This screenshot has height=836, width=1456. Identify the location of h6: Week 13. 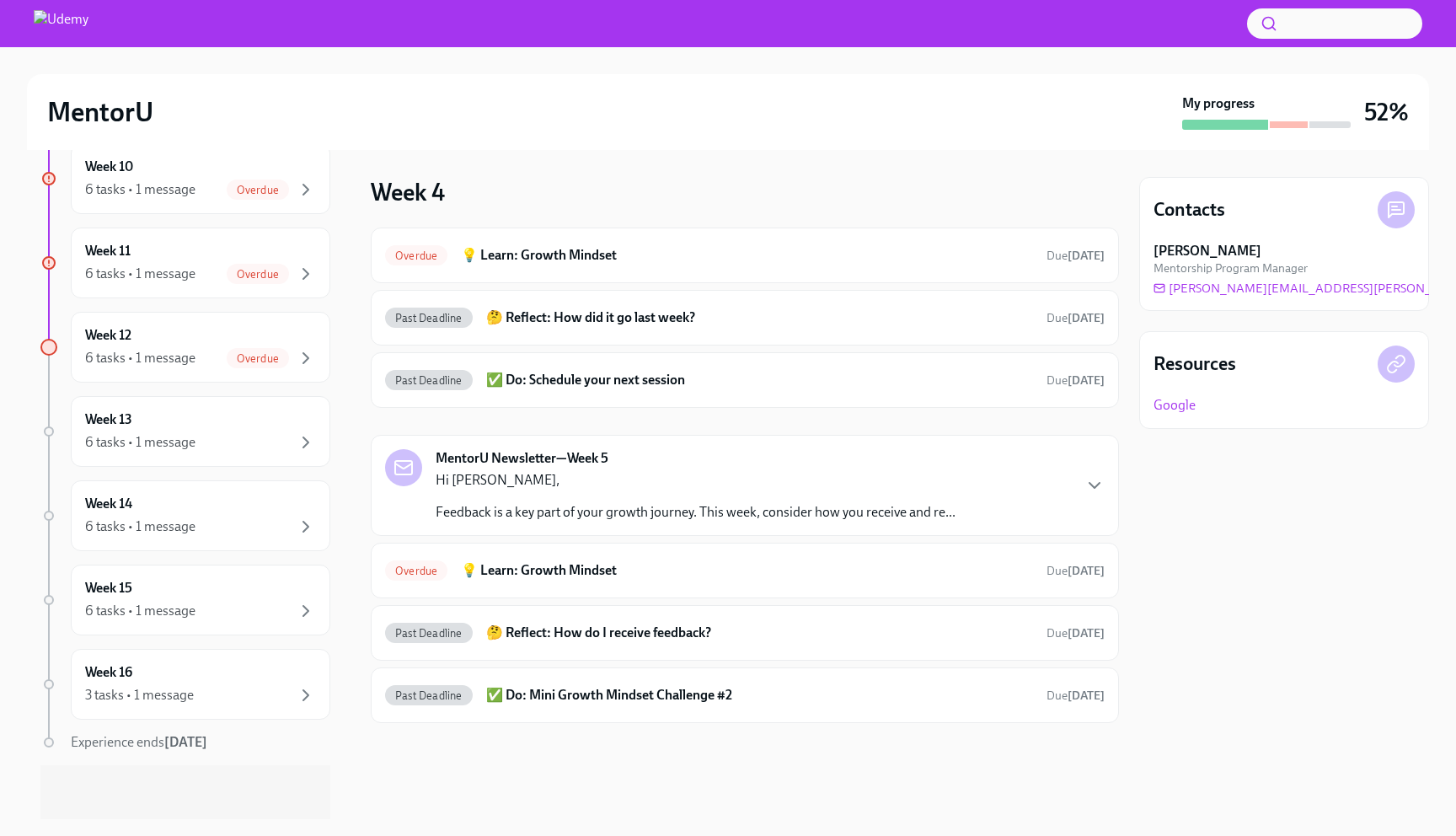
(109, 420).